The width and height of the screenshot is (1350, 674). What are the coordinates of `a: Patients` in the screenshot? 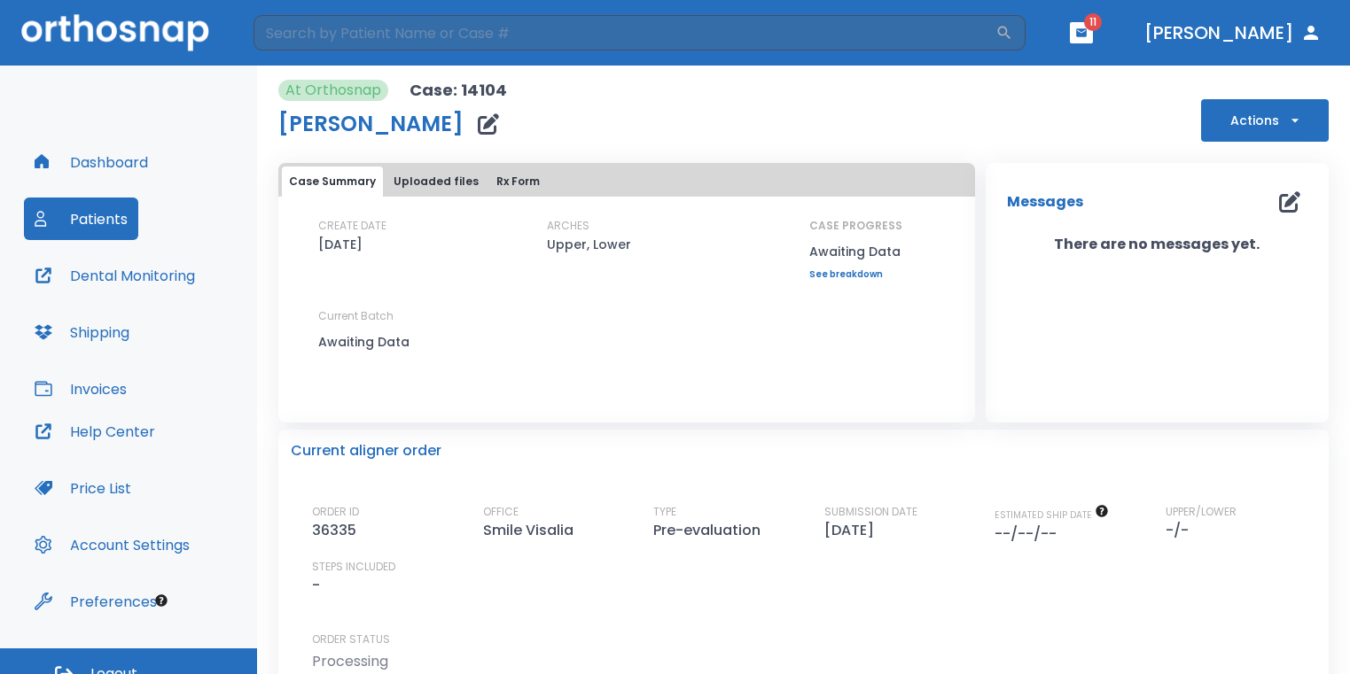 It's located at (81, 219).